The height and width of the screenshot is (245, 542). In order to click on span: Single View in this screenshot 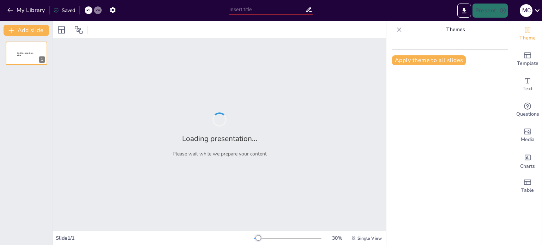, I will do `click(369, 239)`.